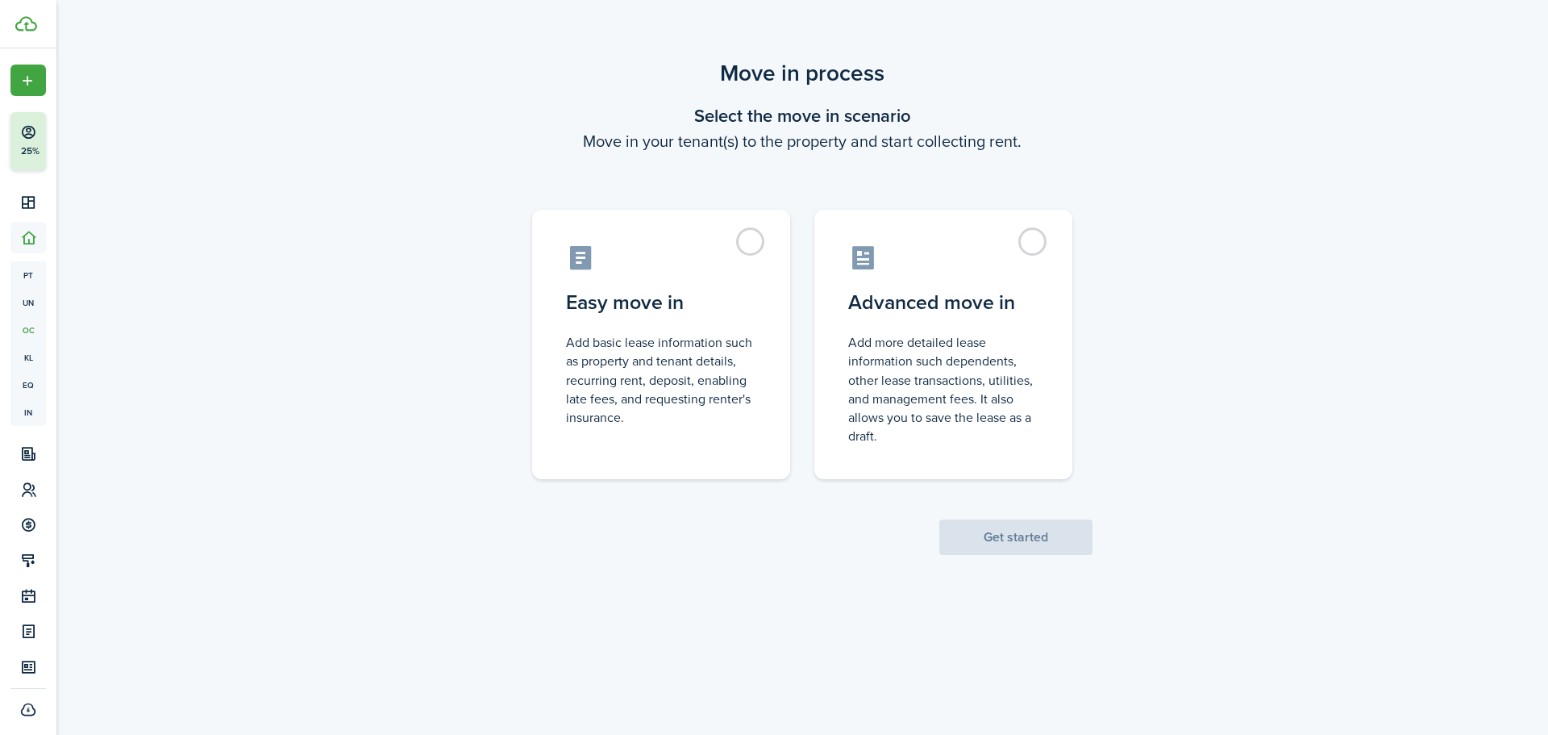 The width and height of the screenshot is (1548, 735). I want to click on wizard-step-header-description: Move in your tenant(s) to the property and start collecting rent., so click(802, 141).